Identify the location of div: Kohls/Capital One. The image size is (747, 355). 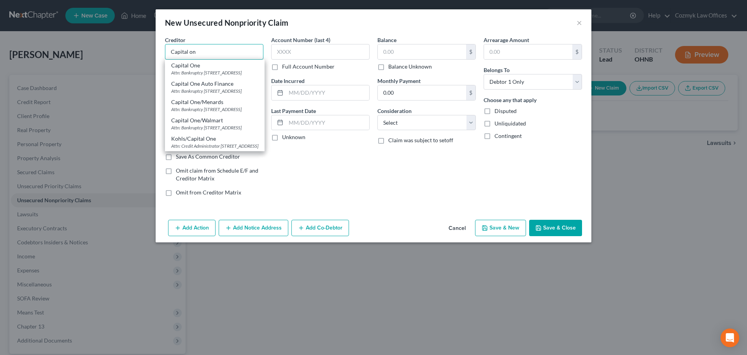
(215, 139).